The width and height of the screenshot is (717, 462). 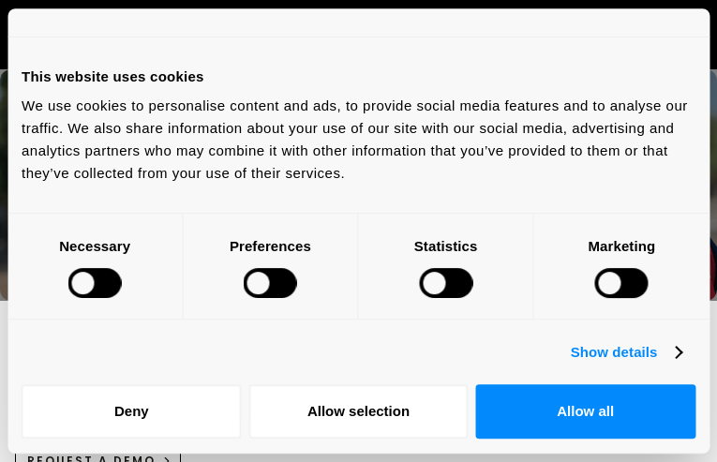 What do you see at coordinates (626, 352) in the screenshot?
I see `a: Show details` at bounding box center [626, 352].